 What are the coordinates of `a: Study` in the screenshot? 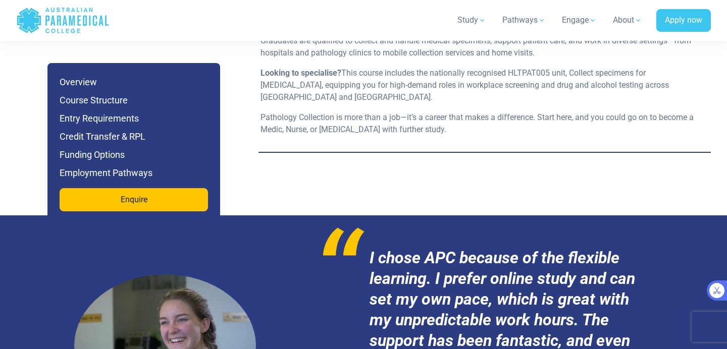 It's located at (471, 20).